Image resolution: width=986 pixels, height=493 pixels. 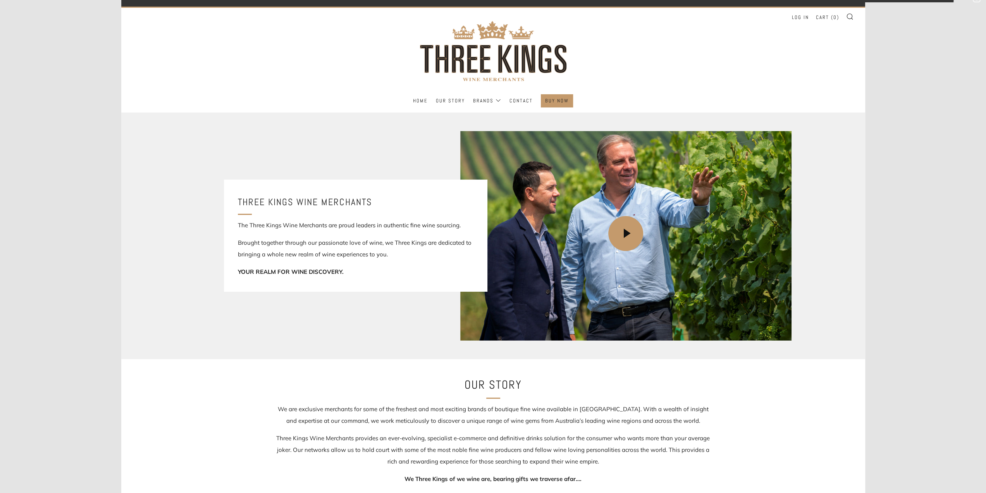 I want to click on a: Contact, so click(x=521, y=101).